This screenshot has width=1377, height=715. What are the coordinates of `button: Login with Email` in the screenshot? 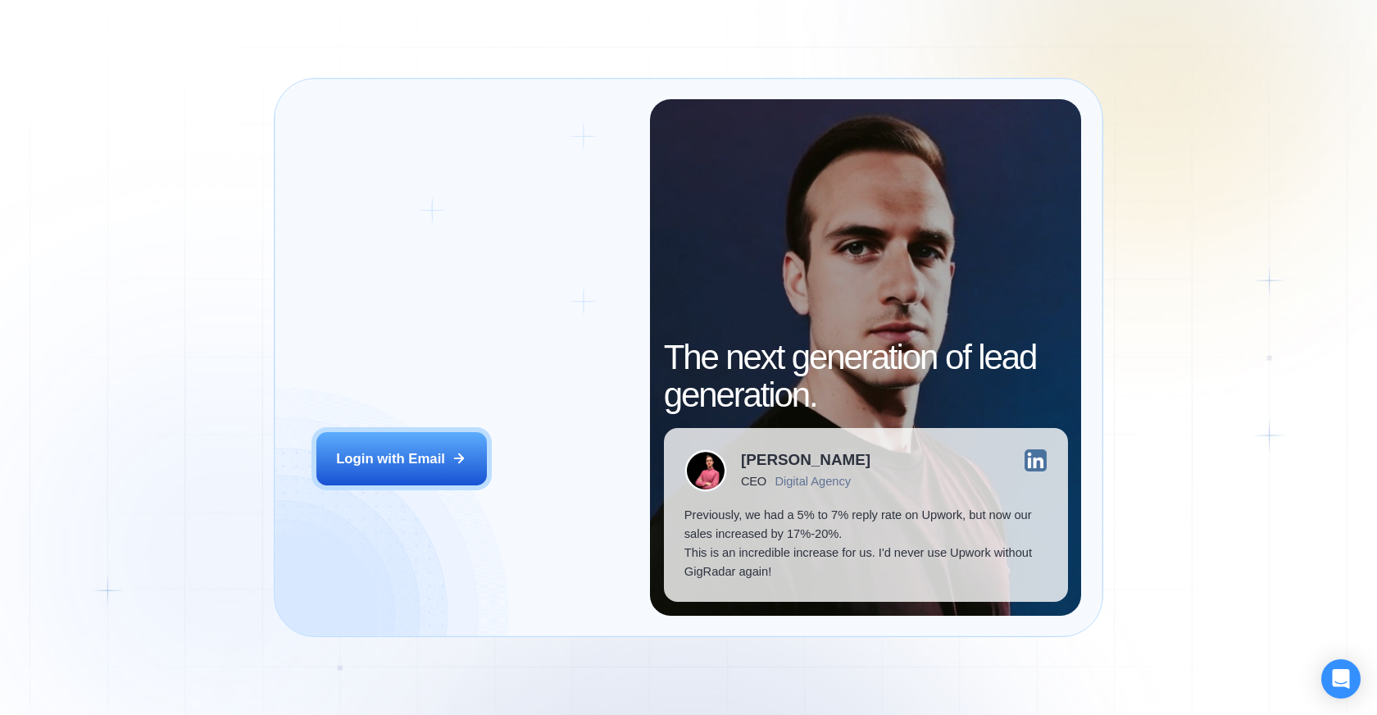 It's located at (402, 458).